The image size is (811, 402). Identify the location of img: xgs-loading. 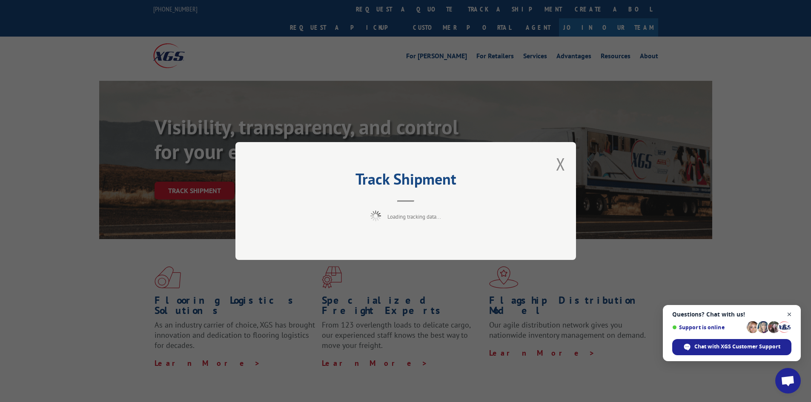
(376, 216).